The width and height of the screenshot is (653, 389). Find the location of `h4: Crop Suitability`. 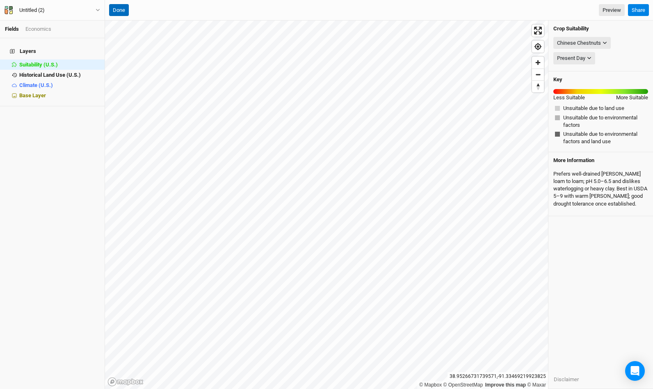

h4: Crop Suitability is located at coordinates (601, 29).